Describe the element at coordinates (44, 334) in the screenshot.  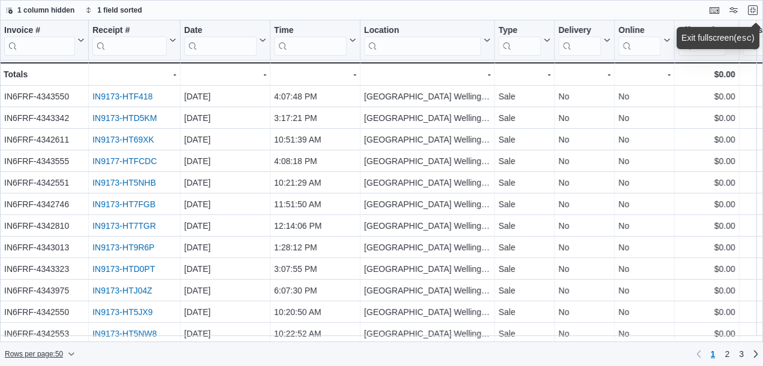
I see `div: IN6FRF-4342553` at that location.